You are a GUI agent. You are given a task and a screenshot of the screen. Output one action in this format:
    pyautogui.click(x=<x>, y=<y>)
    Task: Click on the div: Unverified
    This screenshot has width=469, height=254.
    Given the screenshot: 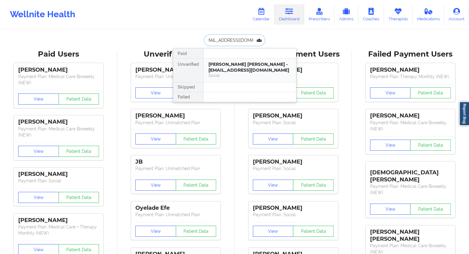 What is the action you would take?
    pyautogui.click(x=188, y=71)
    